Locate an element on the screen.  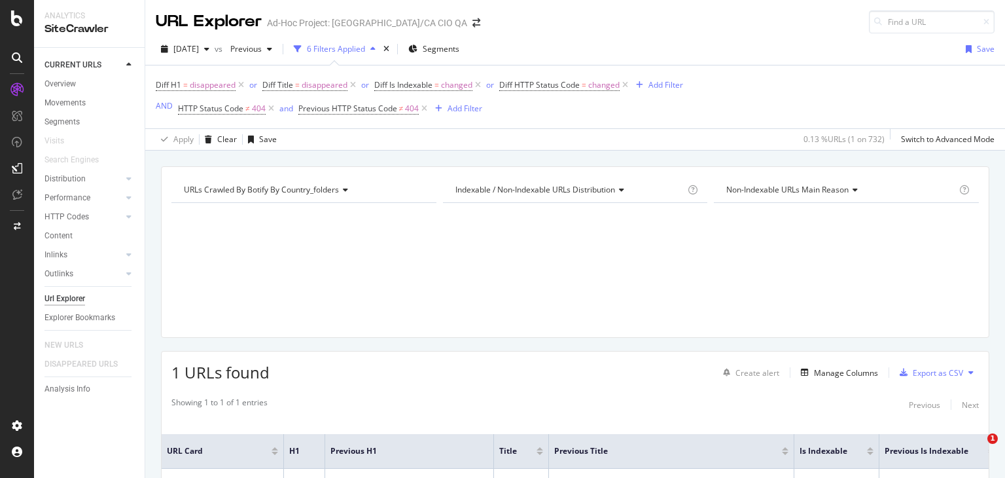
div: Analysis Info is located at coordinates (67, 389).